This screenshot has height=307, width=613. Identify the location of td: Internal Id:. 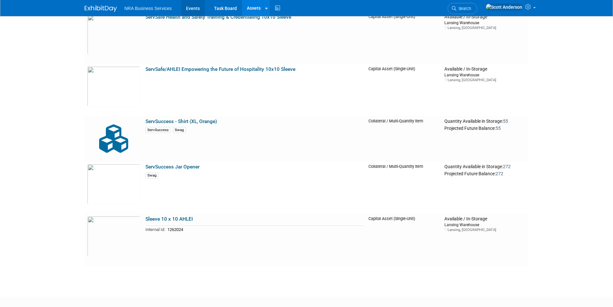
(155, 229).